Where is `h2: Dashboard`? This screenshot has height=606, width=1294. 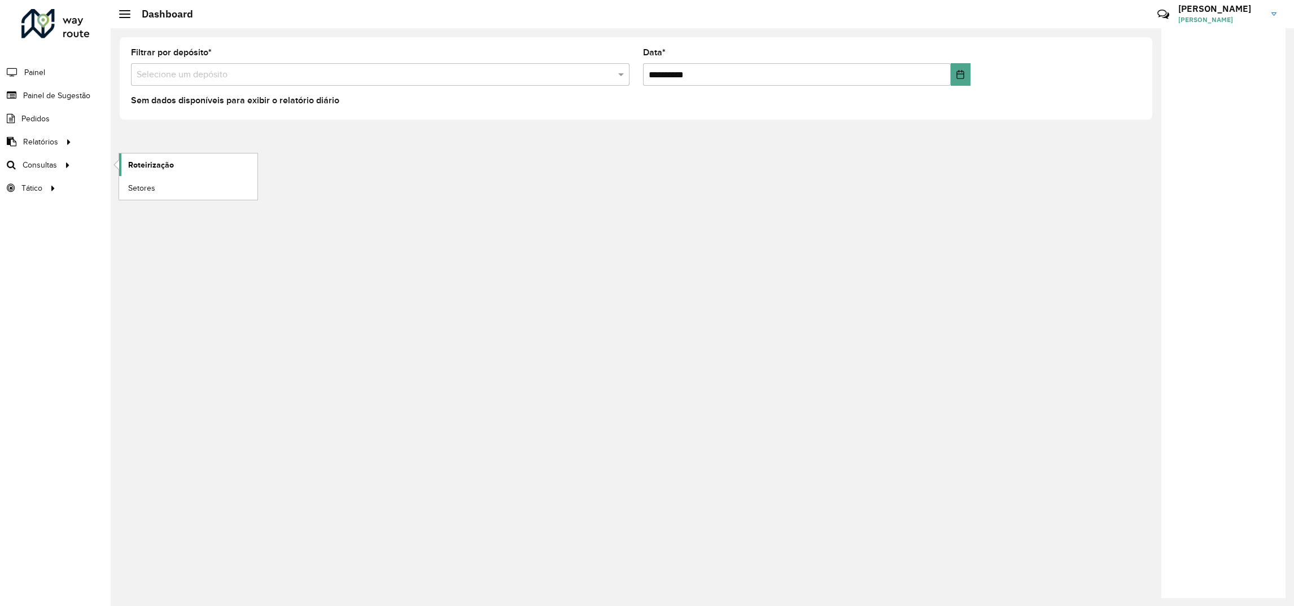 h2: Dashboard is located at coordinates (161, 14).